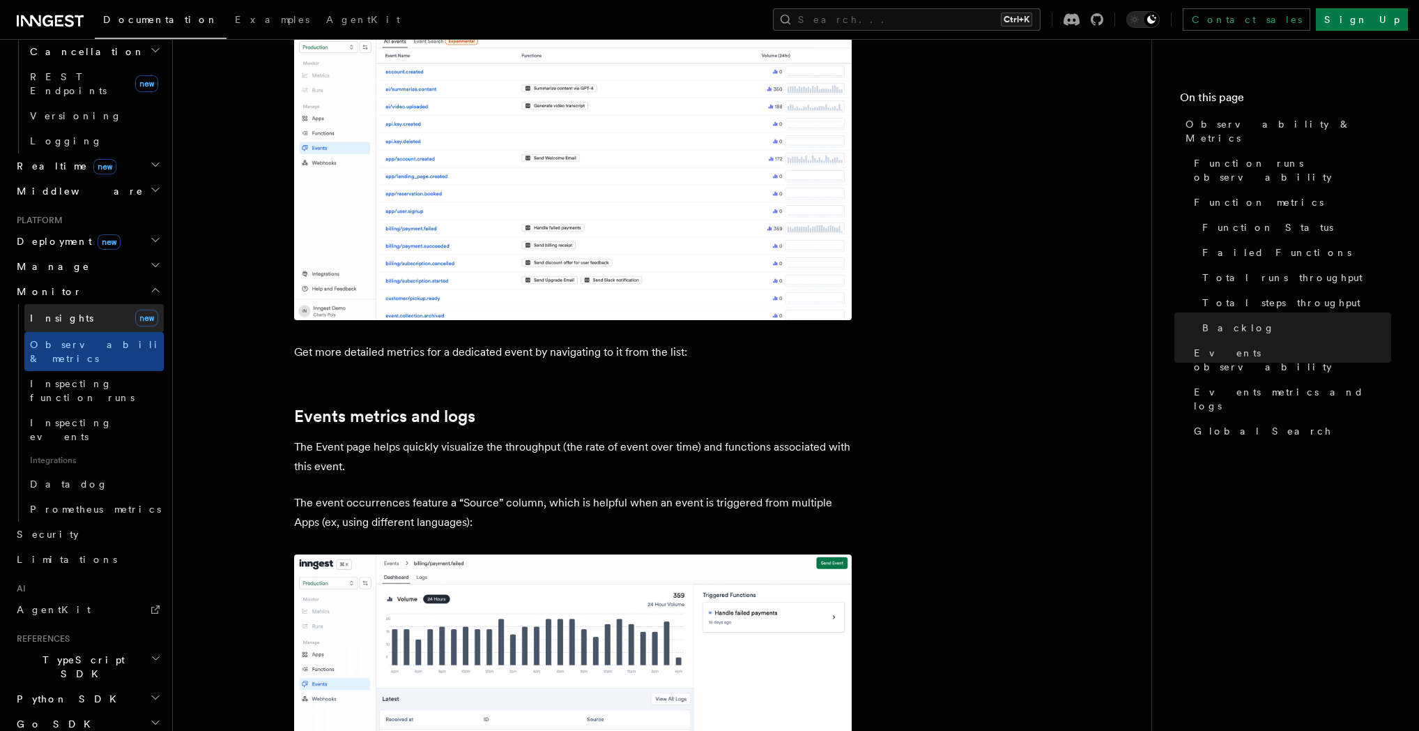 The image size is (1419, 731). Describe the element at coordinates (94, 318) in the screenshot. I see `a: Insightsnew` at that location.